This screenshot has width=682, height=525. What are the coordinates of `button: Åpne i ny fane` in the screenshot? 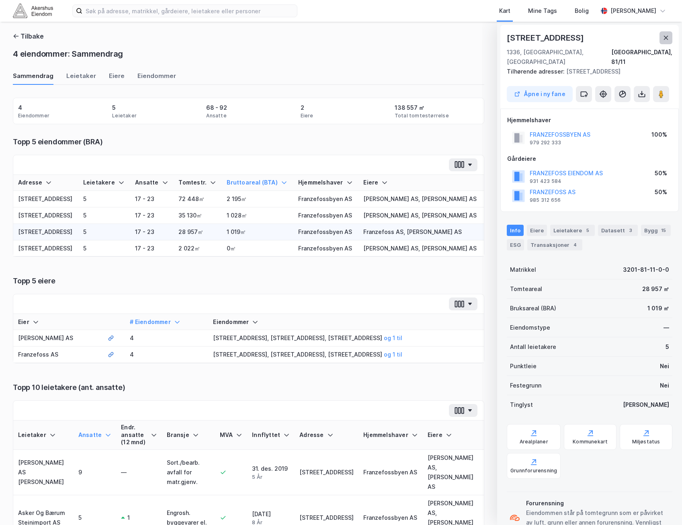 It's located at (540, 94).